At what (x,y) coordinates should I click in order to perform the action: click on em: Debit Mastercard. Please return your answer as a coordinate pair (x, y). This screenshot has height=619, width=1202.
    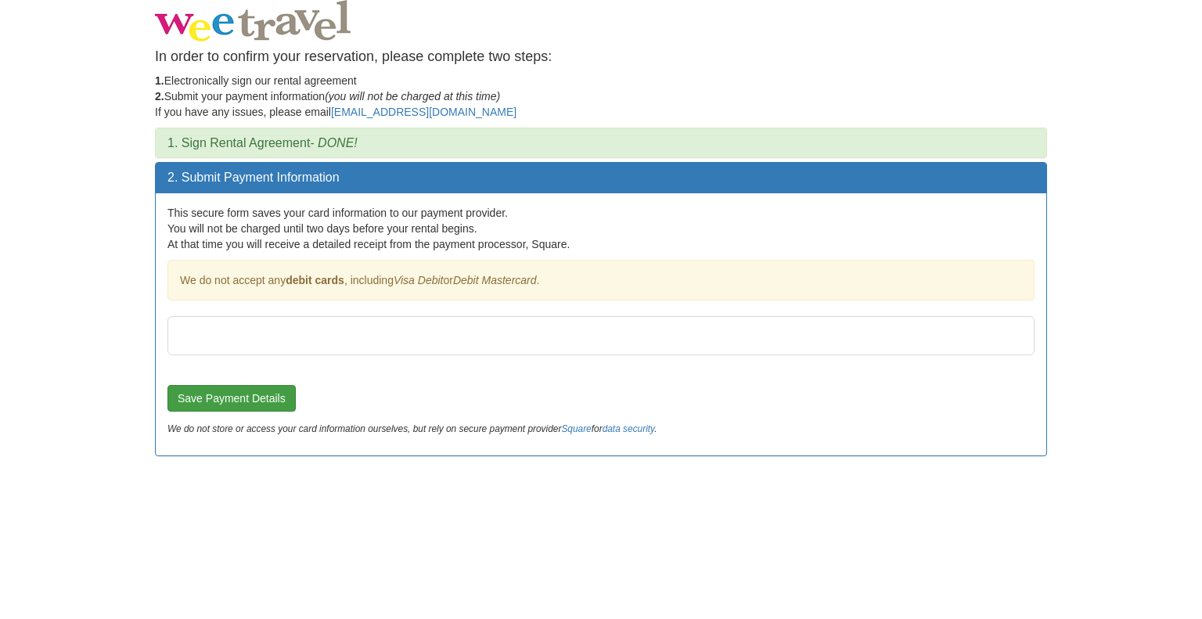
    Looking at the image, I should click on (494, 280).